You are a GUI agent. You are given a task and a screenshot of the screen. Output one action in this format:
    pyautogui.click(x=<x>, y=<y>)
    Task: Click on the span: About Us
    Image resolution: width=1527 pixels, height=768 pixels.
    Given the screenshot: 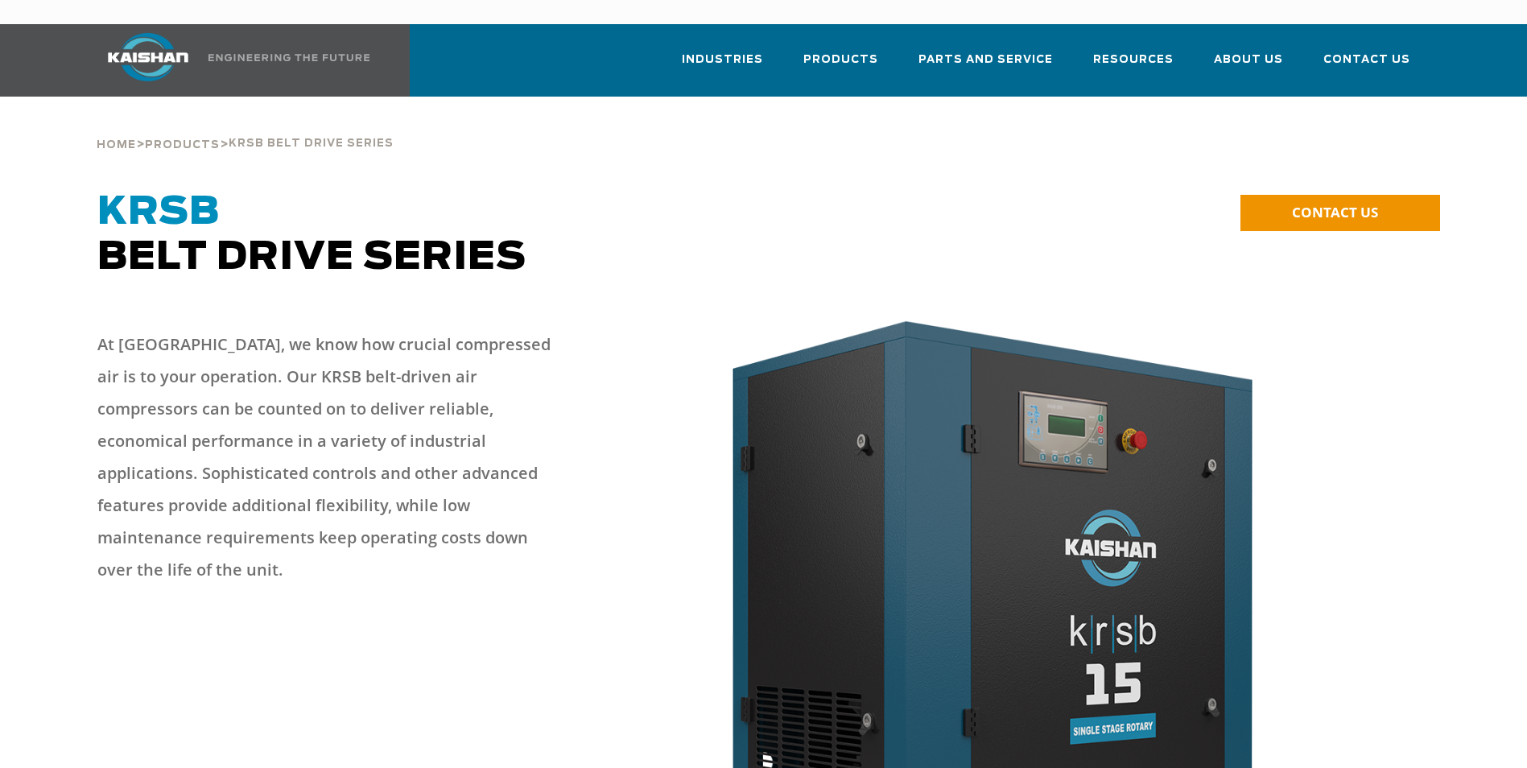 What is the action you would take?
    pyautogui.click(x=1248, y=60)
    